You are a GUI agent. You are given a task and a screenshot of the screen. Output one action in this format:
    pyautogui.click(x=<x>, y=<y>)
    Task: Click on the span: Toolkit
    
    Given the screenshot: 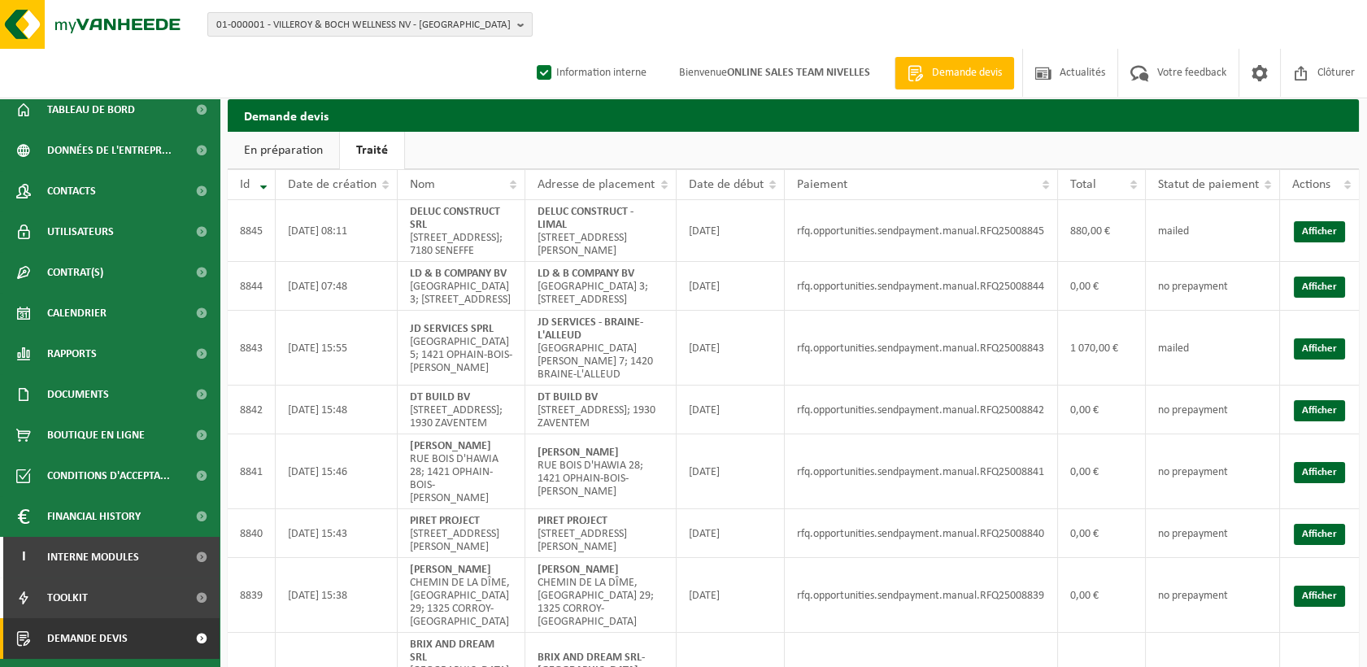 What is the action you would take?
    pyautogui.click(x=67, y=598)
    